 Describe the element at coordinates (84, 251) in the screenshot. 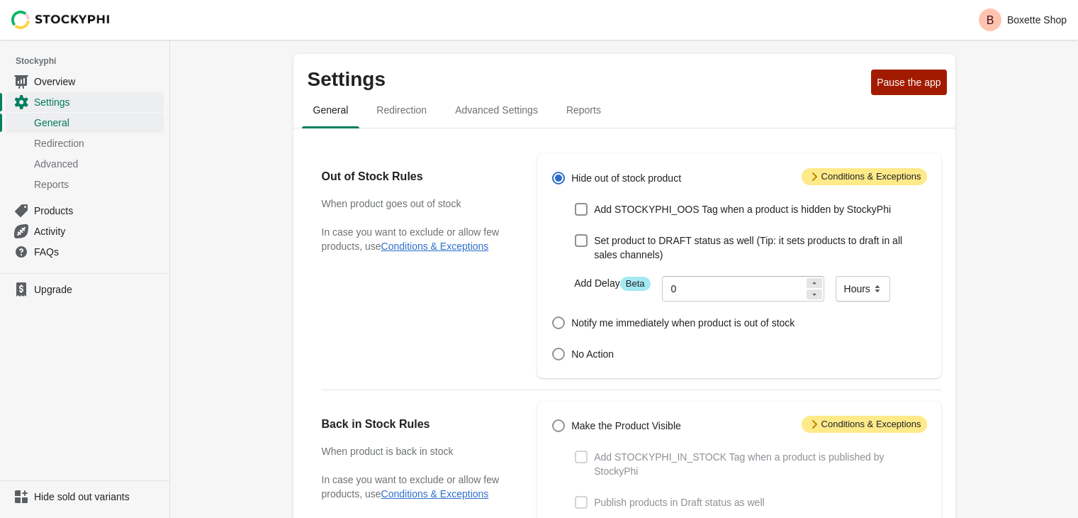

I see `a: FAQs` at that location.